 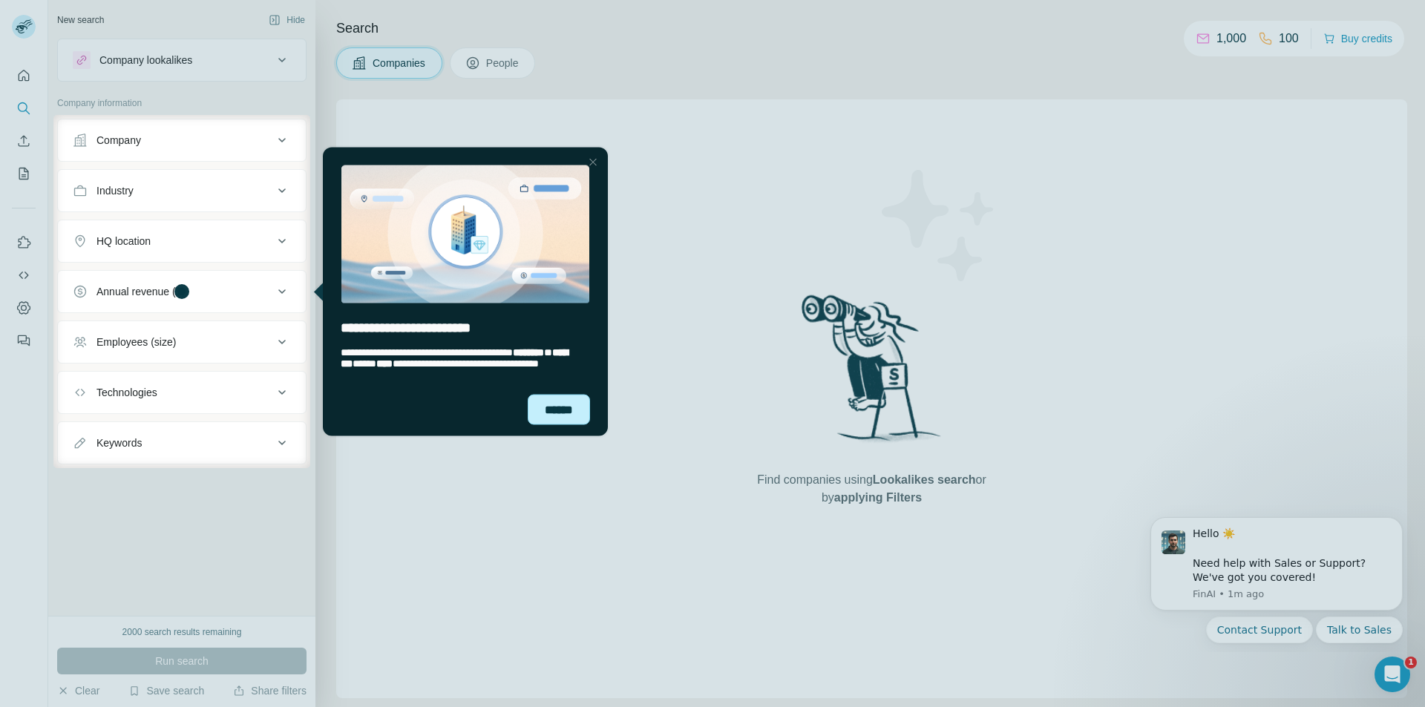 I want to click on button: Industry, so click(x=182, y=191).